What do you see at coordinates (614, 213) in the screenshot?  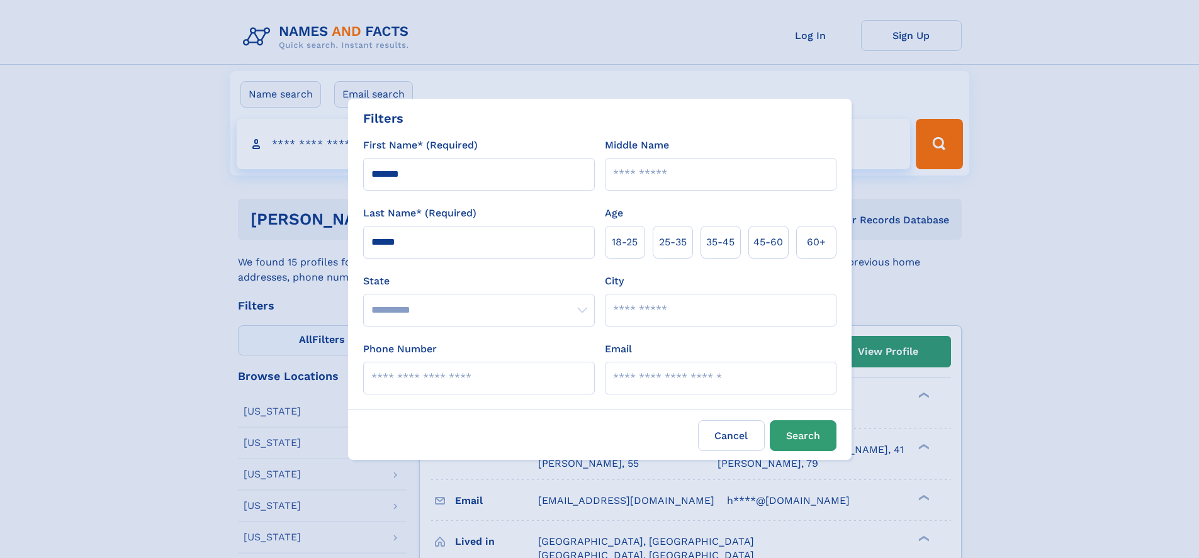 I see `label: Age` at bounding box center [614, 213].